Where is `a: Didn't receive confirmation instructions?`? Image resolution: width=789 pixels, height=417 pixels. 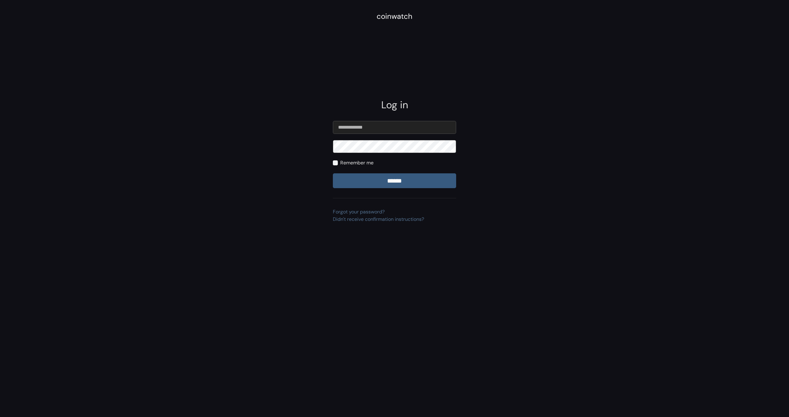 a: Didn't receive confirmation instructions? is located at coordinates (379, 219).